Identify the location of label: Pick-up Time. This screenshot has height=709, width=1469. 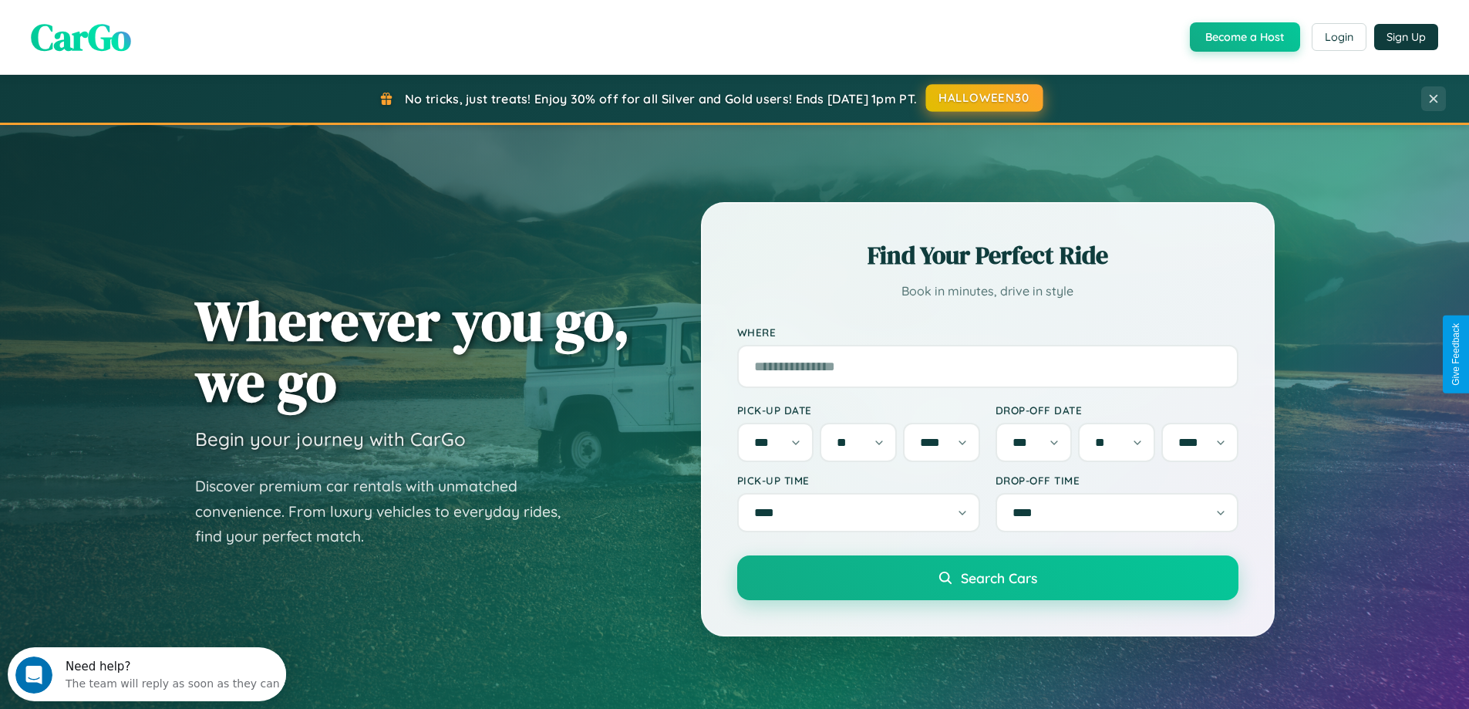
(858, 480).